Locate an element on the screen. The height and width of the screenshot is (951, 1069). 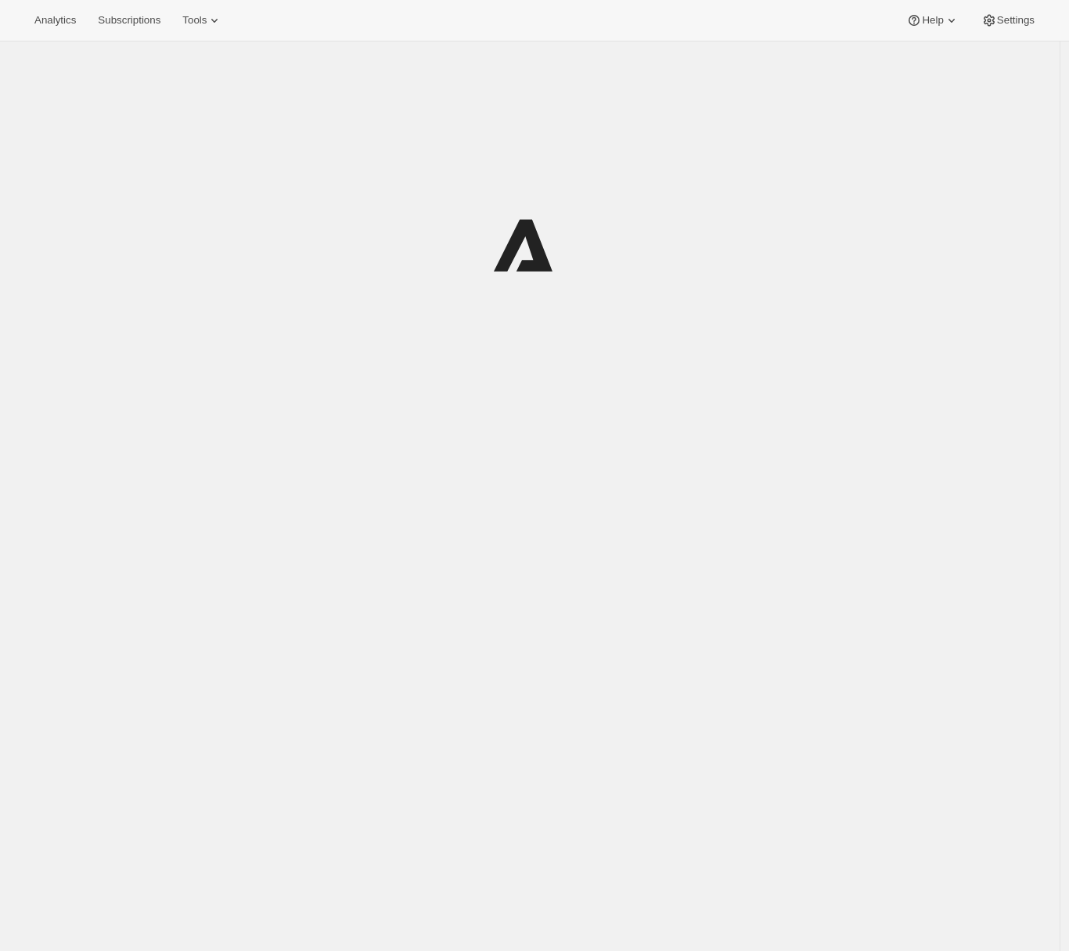
button: Settings is located at coordinates (1008, 20).